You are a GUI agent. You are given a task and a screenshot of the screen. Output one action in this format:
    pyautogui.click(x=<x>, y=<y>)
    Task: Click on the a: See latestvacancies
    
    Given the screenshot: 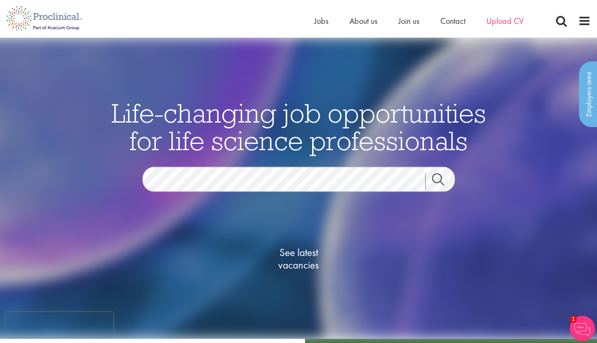 What is the action you would take?
    pyautogui.click(x=299, y=259)
    